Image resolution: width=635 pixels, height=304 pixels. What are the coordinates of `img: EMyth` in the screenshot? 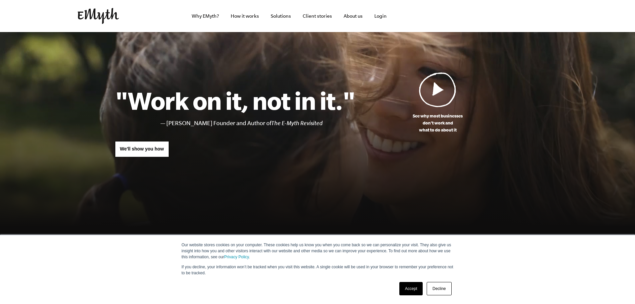 It's located at (98, 16).